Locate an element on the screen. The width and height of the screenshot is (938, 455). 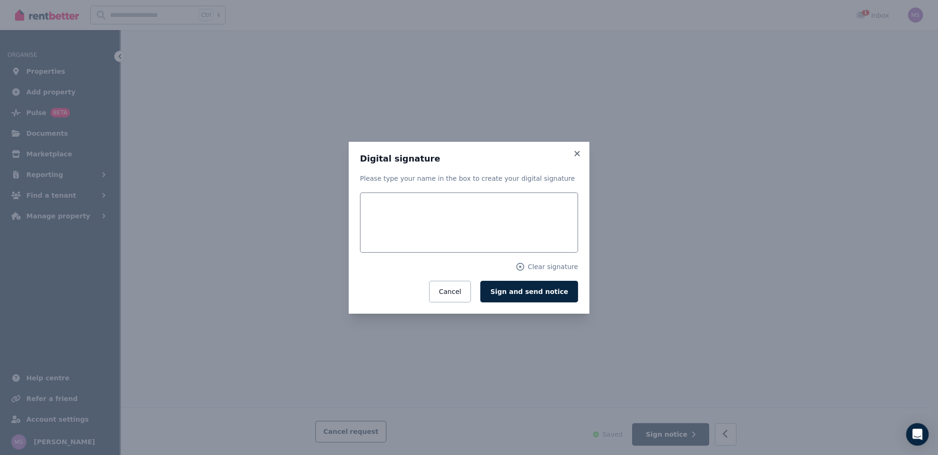
div: Open Intercom Messenger is located at coordinates (917, 435).